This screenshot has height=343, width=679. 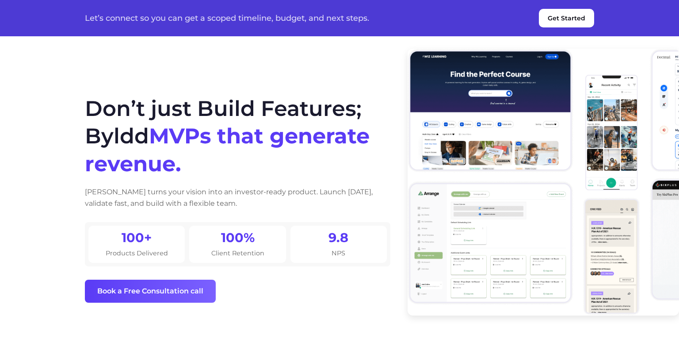 What do you see at coordinates (150, 291) in the screenshot?
I see `button: Book a Free Consultation call` at bounding box center [150, 291].